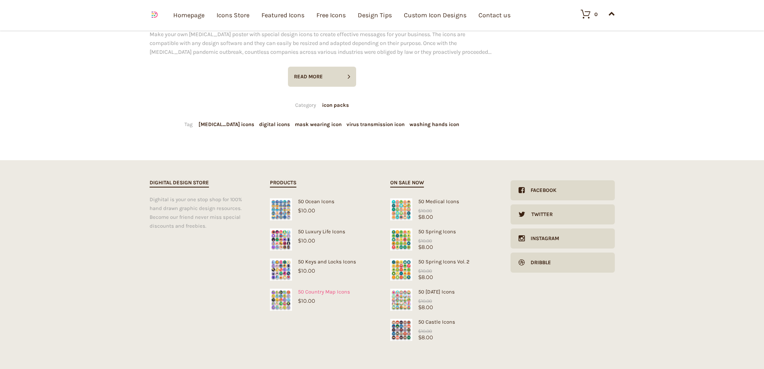 This screenshot has height=369, width=764. I want to click on a: Dribble, so click(563, 262).